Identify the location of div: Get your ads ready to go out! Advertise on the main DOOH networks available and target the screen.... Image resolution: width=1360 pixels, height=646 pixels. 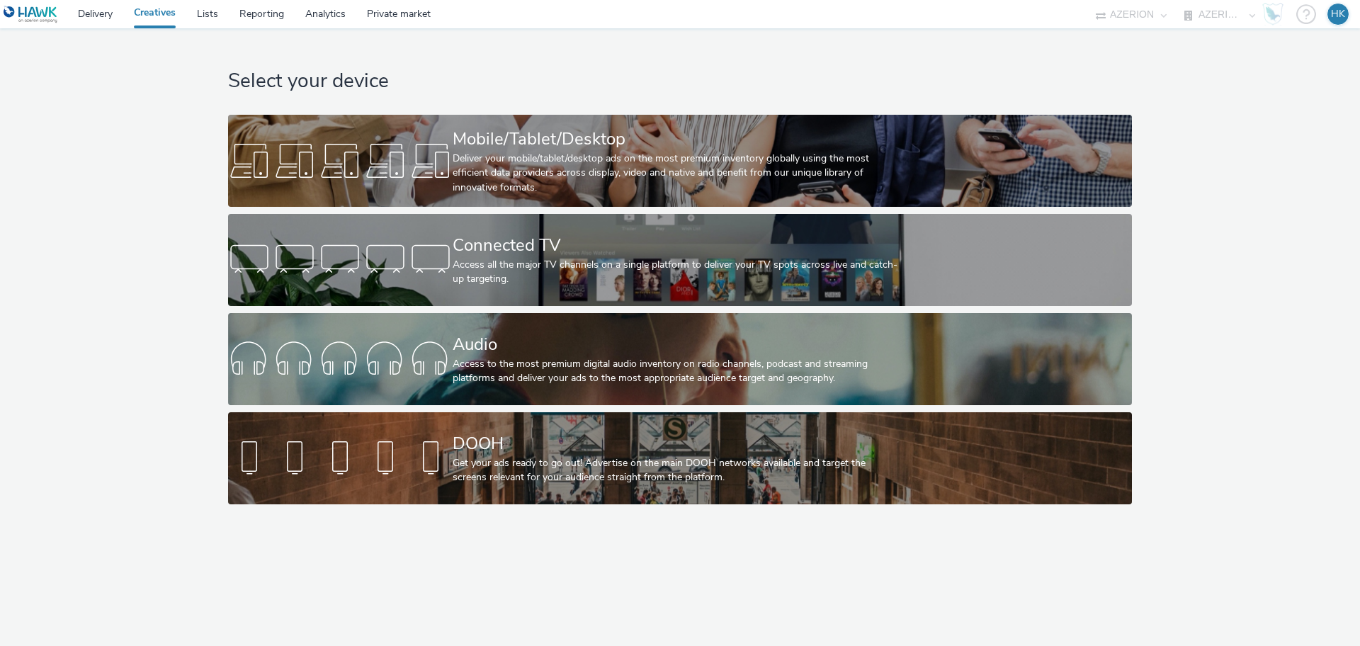
(677, 470).